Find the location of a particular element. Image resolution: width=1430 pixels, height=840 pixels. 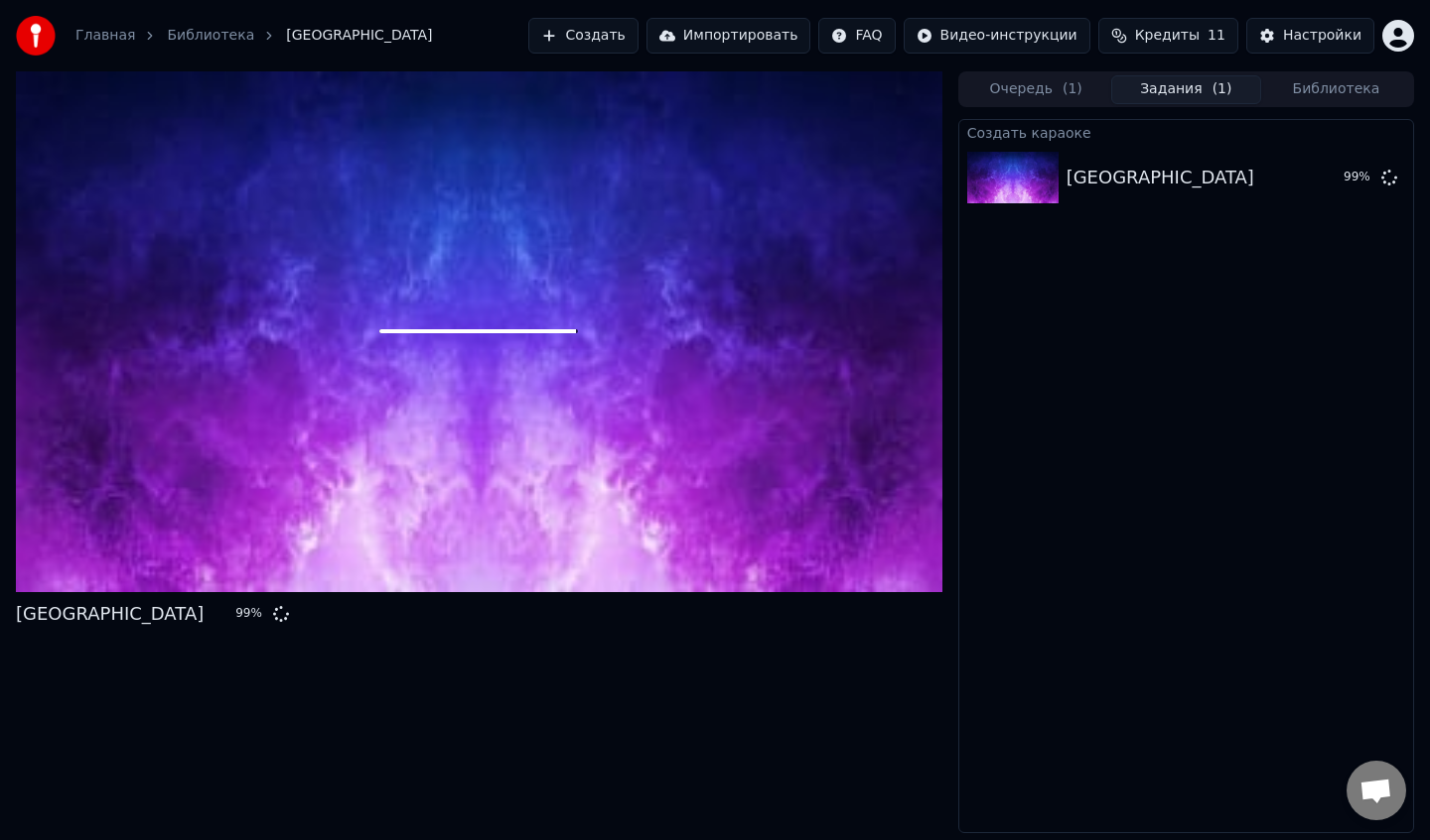

div: Создать караоке is located at coordinates (1185, 132).